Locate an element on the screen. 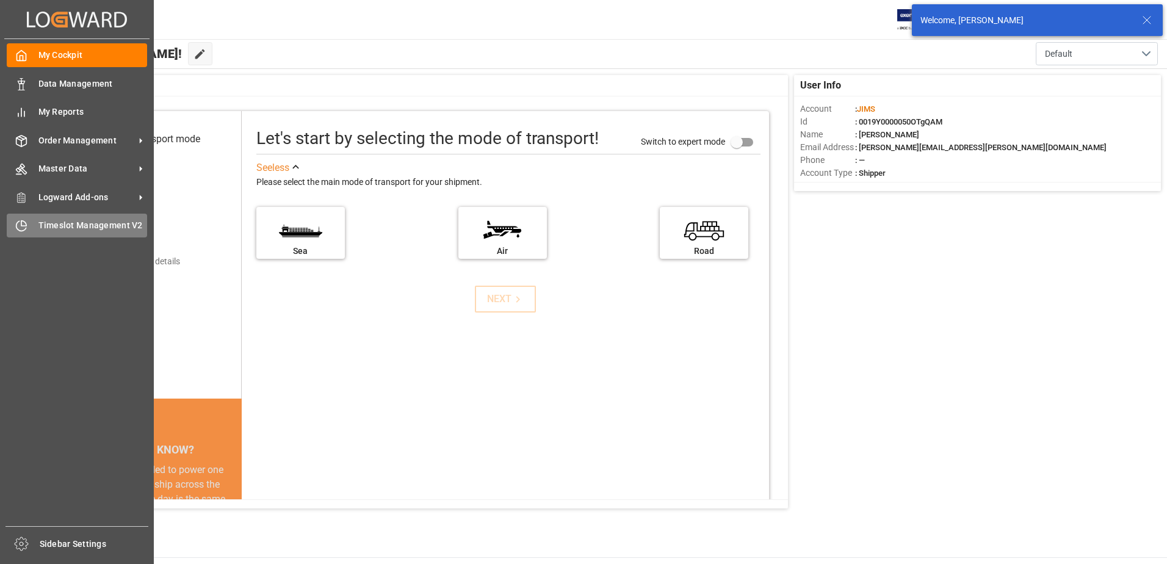  span: Timeslot Management V2 is located at coordinates (93, 225).